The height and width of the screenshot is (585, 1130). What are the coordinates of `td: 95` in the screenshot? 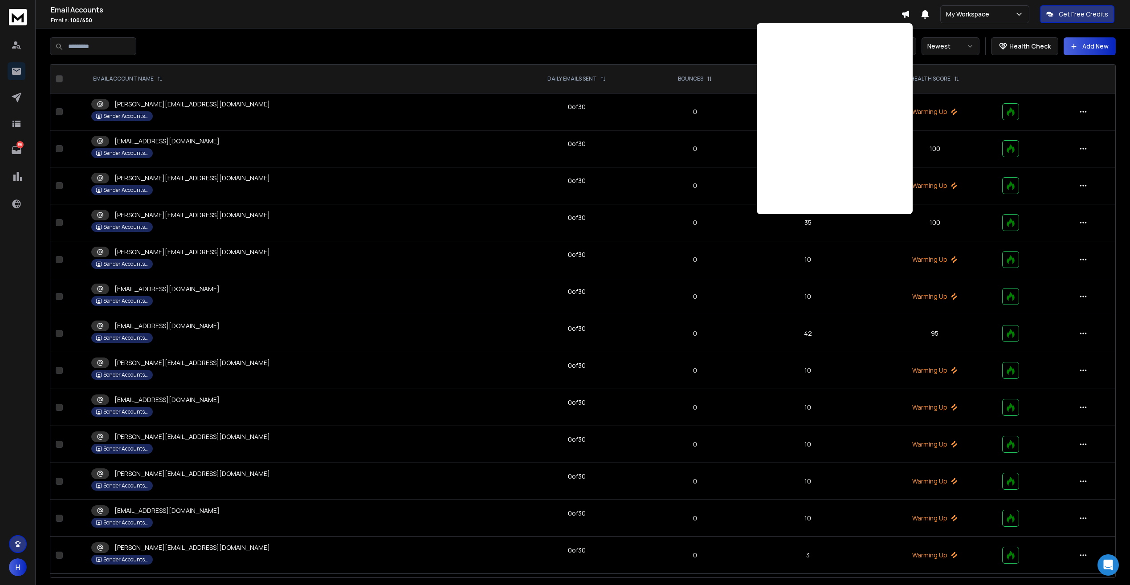 It's located at (935, 334).